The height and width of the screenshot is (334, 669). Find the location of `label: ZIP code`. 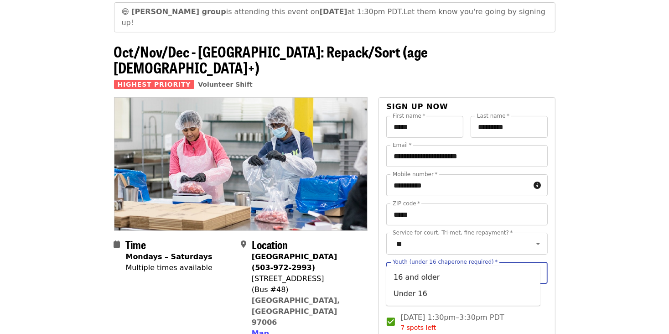

label: ZIP code is located at coordinates (406, 203).